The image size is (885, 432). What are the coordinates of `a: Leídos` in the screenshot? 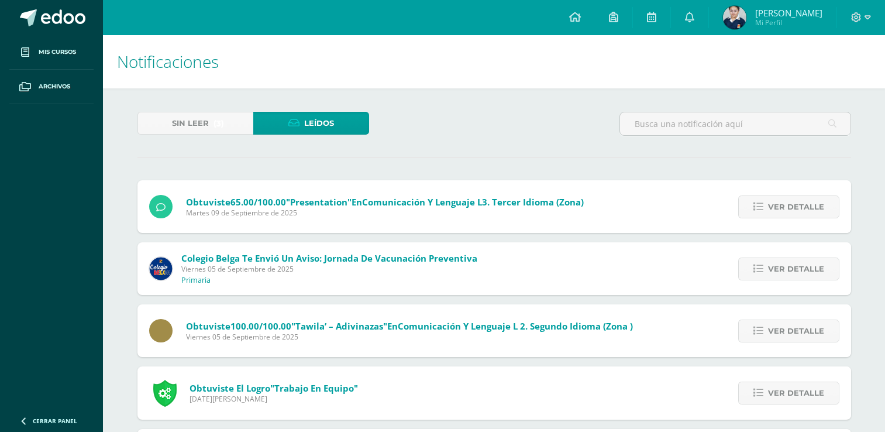 It's located at (311, 123).